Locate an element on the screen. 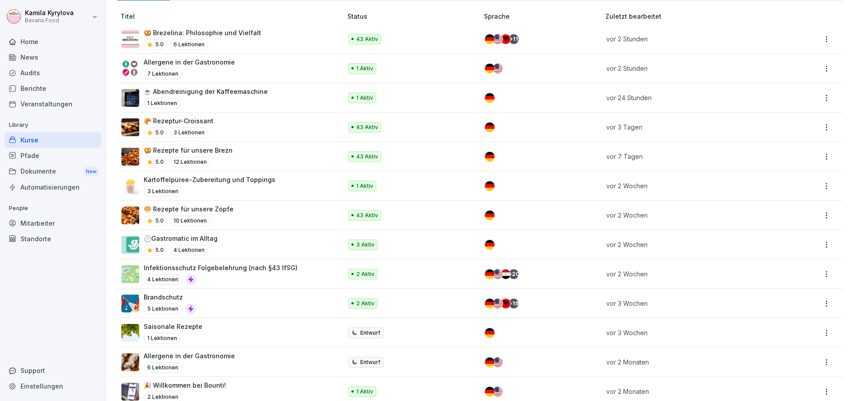 Image resolution: width=854 pixels, height=401 pixels. p: Bavaria Food is located at coordinates (49, 20).